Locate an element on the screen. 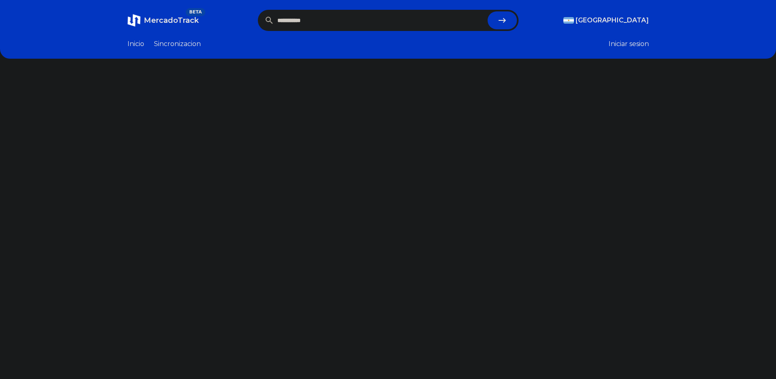 This screenshot has width=776, height=379. a: MercadoTrackBETA is located at coordinates (163, 20).